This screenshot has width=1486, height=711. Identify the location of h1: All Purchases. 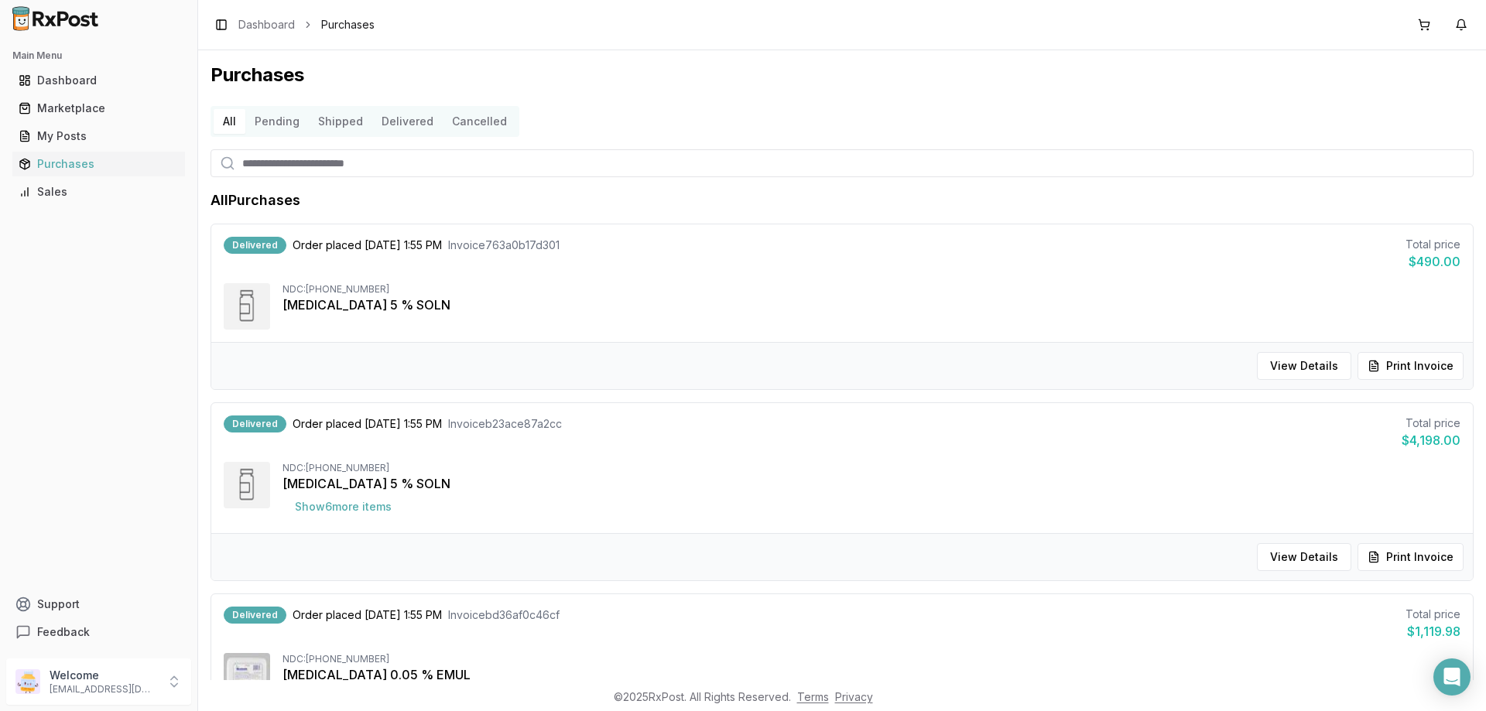
(255, 200).